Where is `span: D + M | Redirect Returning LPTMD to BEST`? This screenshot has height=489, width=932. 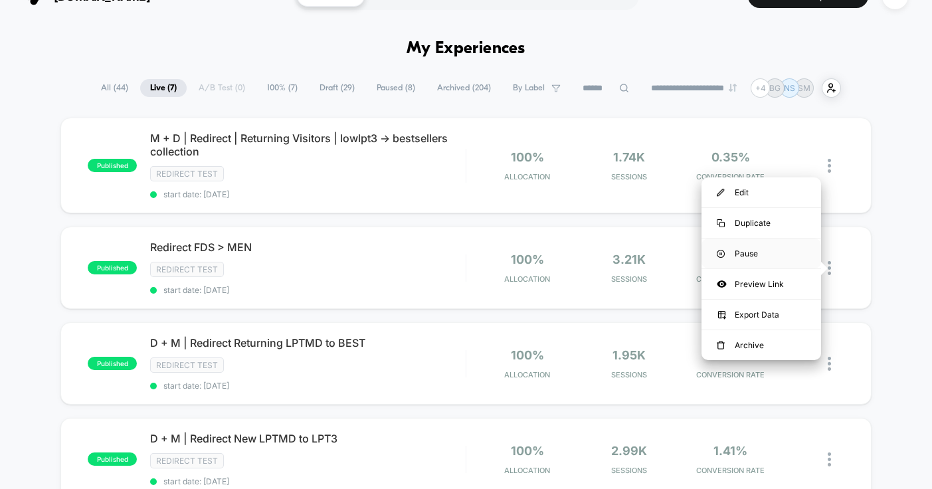 span: D + M | Redirect Returning LPTMD to BEST is located at coordinates (308, 343).